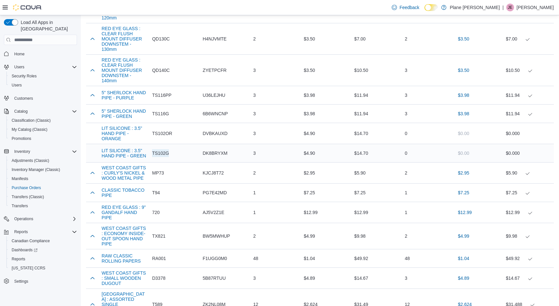 This screenshot has width=559, height=306. I want to click on button: $2.95, so click(463, 173).